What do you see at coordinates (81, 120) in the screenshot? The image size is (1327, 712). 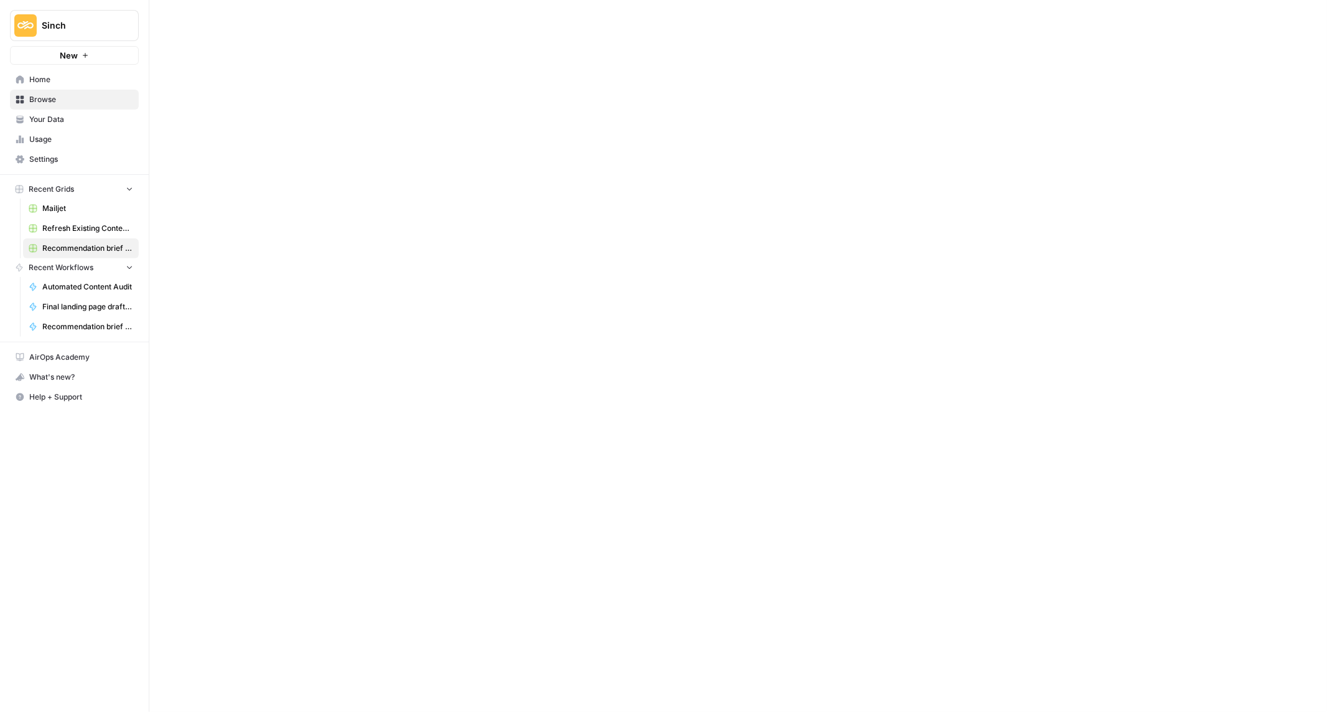 I see `span: Your Data` at bounding box center [81, 120].